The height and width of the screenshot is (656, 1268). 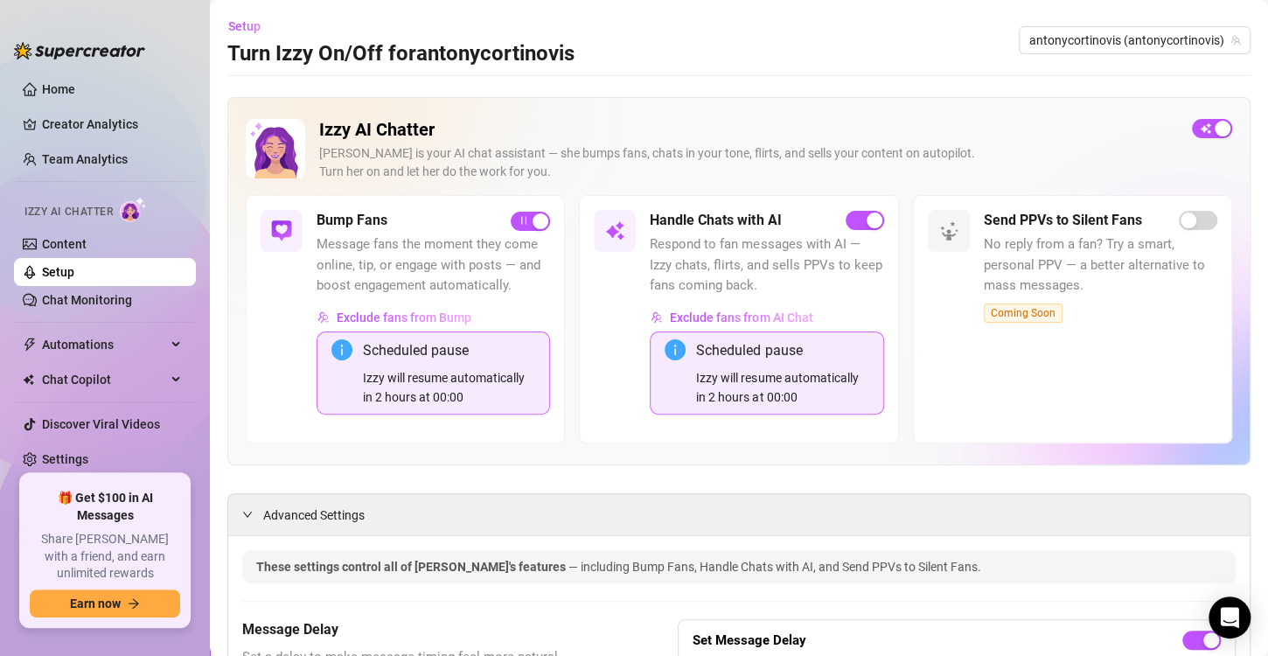 What do you see at coordinates (1100, 265) in the screenshot?
I see `span: No reply from a fan? Try a smart, personal PPV — a better alternative to mass messages.` at bounding box center [1100, 265].